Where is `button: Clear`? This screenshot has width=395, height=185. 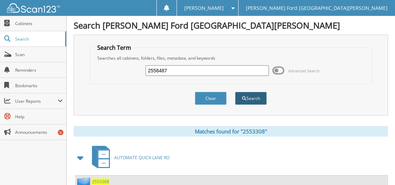
button: Clear is located at coordinates (211, 98).